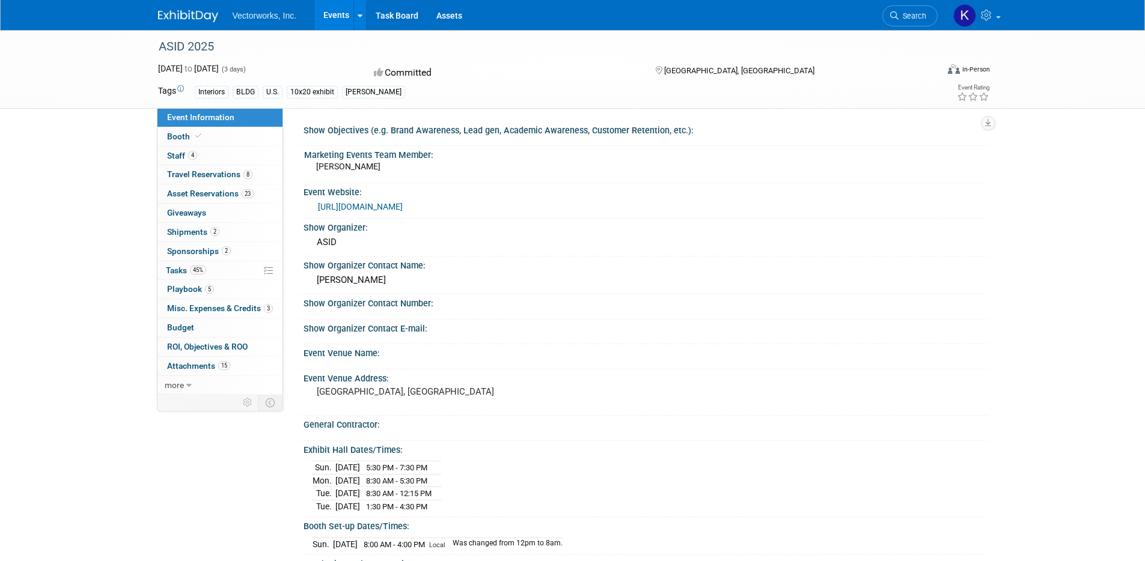 This screenshot has height=561, width=1145. Describe the element at coordinates (171, 91) in the screenshot. I see `td: Tags` at that location.